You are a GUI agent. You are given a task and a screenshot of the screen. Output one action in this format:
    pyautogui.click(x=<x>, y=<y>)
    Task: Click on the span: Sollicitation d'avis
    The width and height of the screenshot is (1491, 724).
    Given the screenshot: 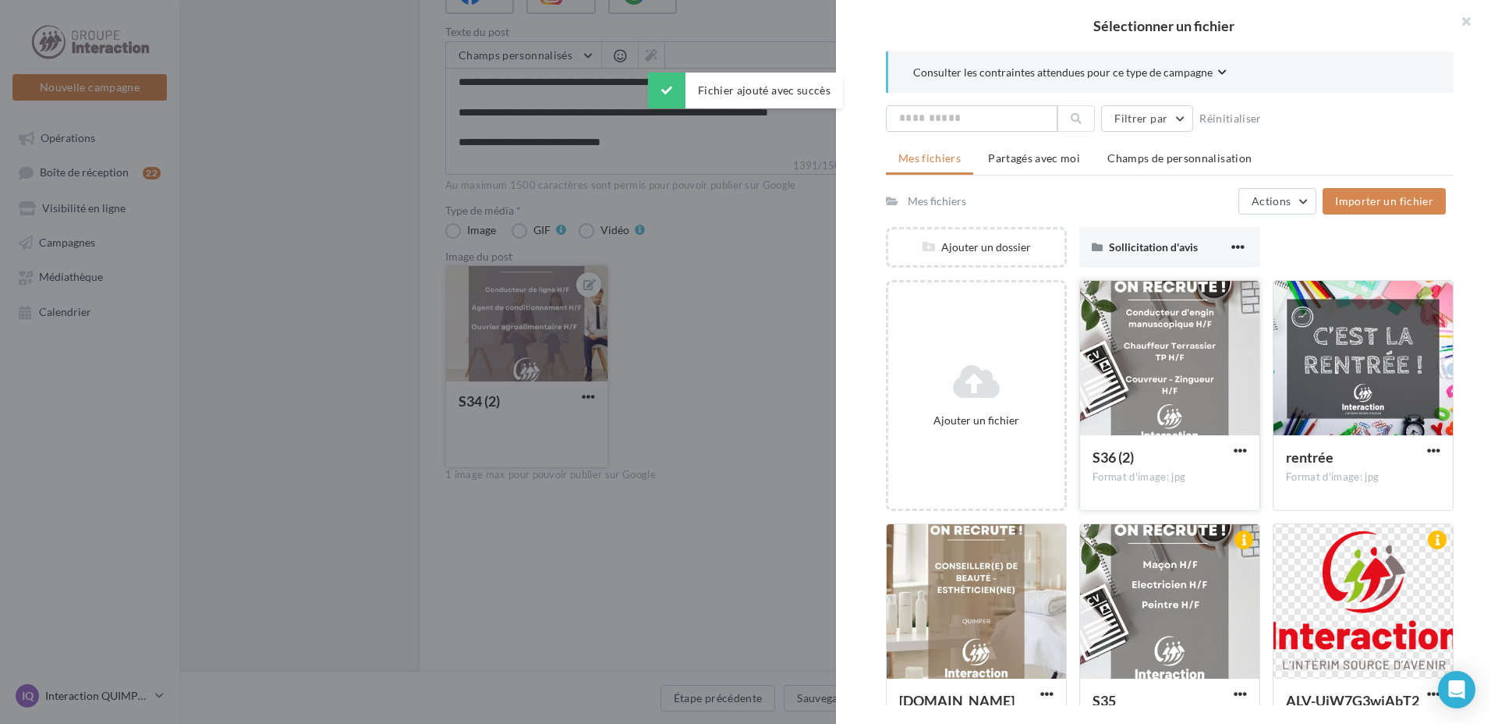 What is the action you would take?
    pyautogui.click(x=1154, y=246)
    